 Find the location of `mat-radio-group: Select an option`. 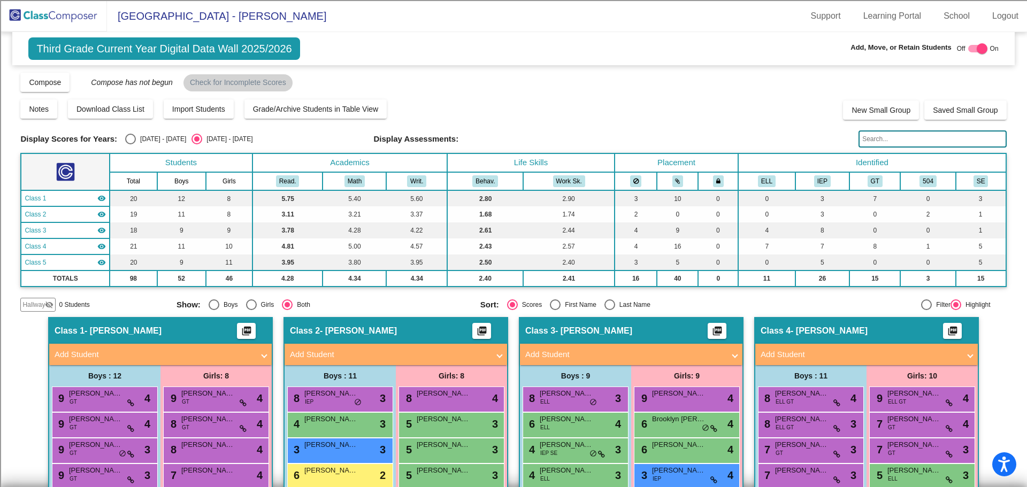

mat-radio-group: Select an option is located at coordinates (324, 305).